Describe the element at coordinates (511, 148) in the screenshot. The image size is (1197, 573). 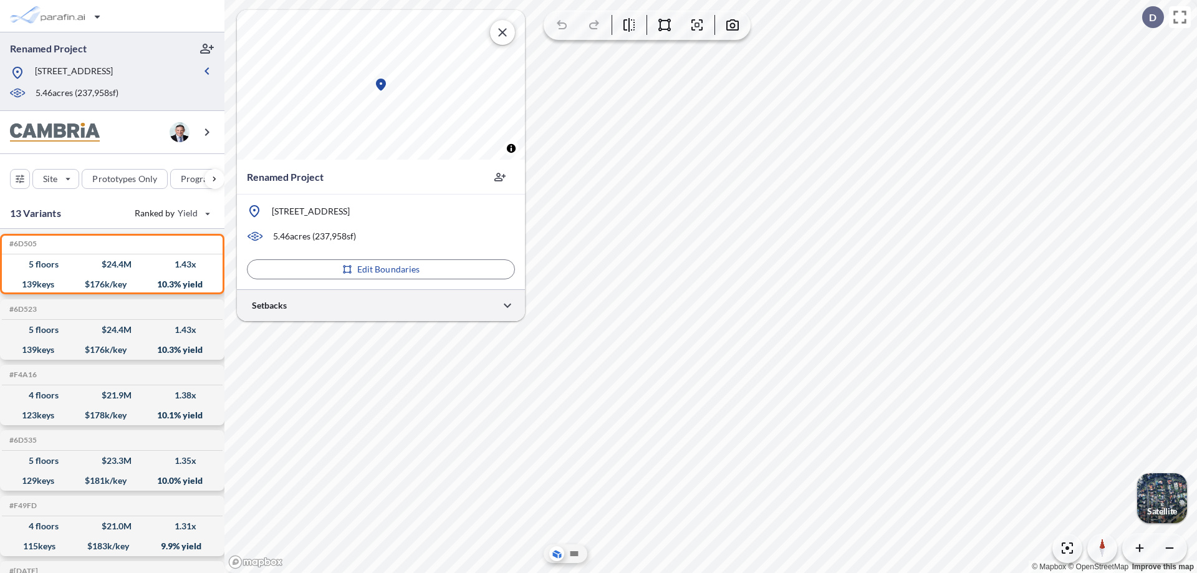
I see `button: Toggle attribution` at that location.